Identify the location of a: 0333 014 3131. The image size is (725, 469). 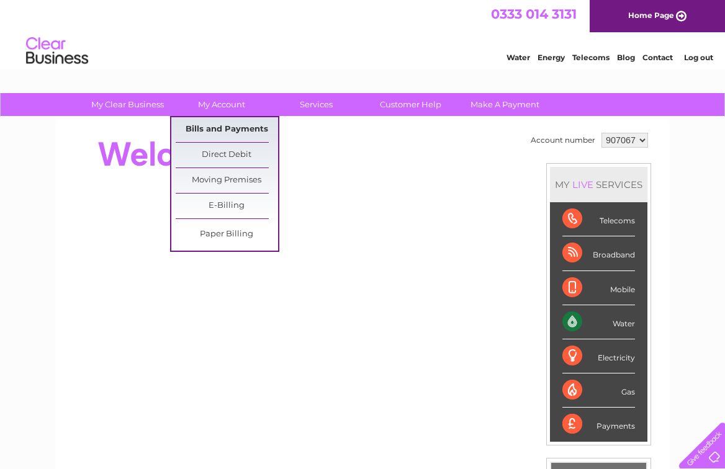
(534, 14).